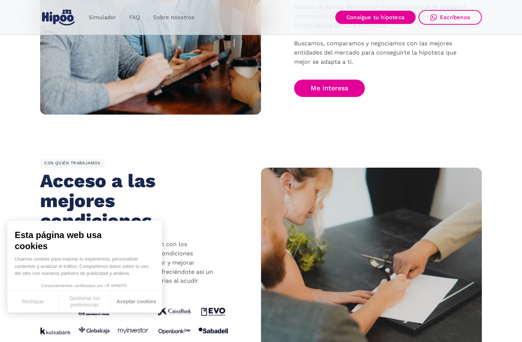 The height and width of the screenshot is (342, 522). Describe the element at coordinates (451, 17) in the screenshot. I see `a: Escríbenos` at that location.